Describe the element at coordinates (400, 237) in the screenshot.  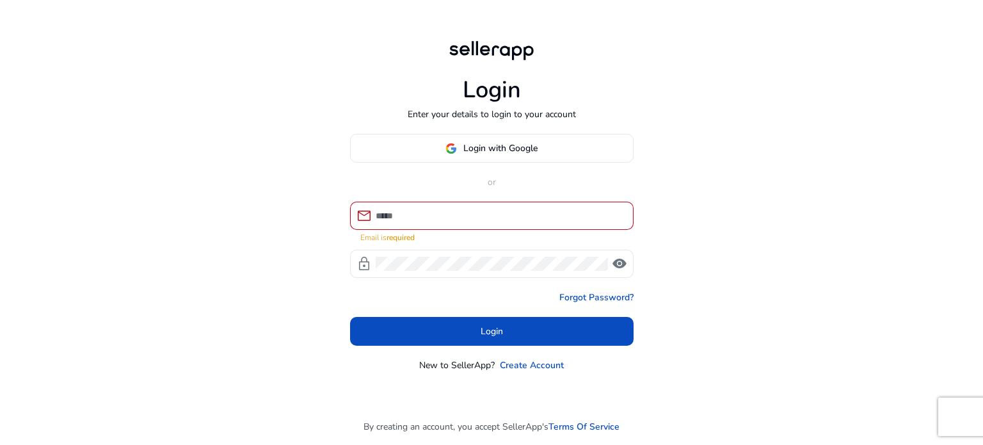
I see `strong: required` at that location.